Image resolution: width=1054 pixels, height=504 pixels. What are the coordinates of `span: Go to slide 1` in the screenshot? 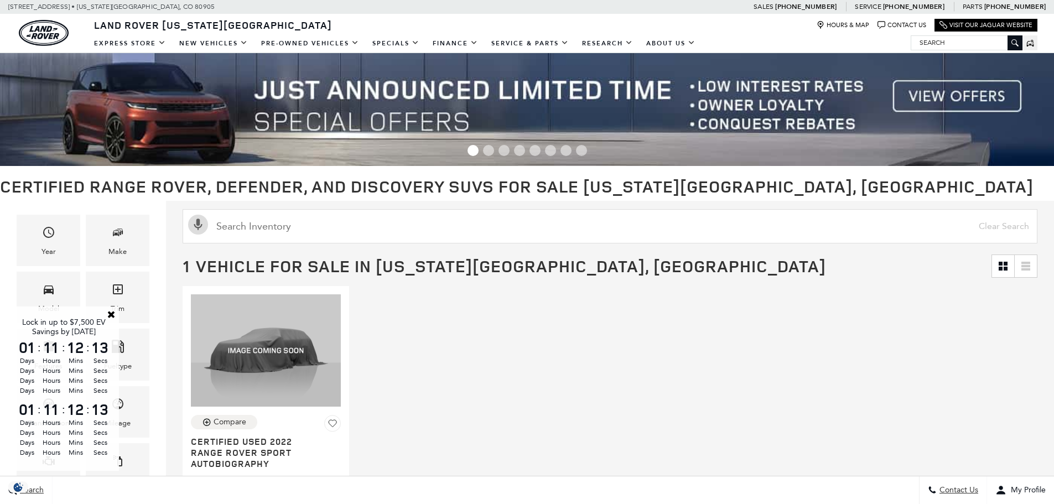 It's located at (473, 150).